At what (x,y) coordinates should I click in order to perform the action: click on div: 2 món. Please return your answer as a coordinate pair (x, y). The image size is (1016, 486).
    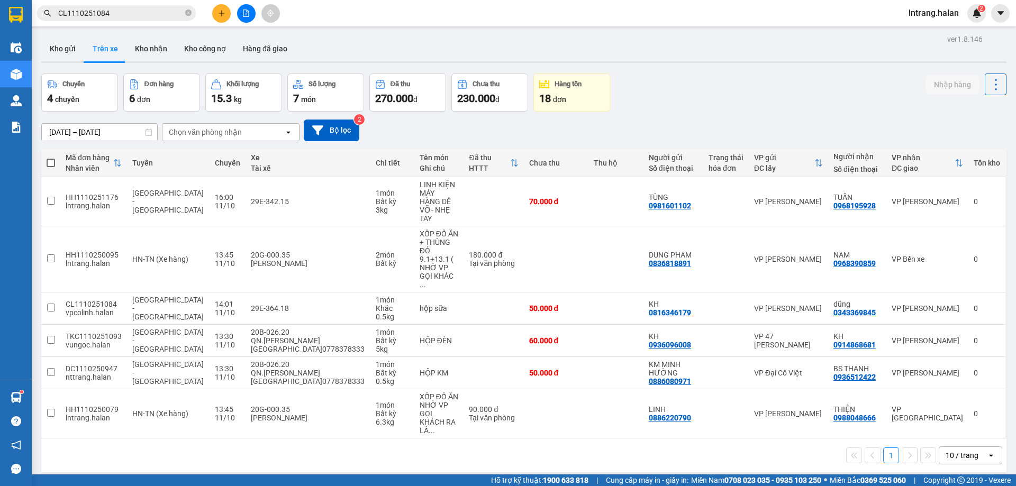
    Looking at the image, I should click on (392, 255).